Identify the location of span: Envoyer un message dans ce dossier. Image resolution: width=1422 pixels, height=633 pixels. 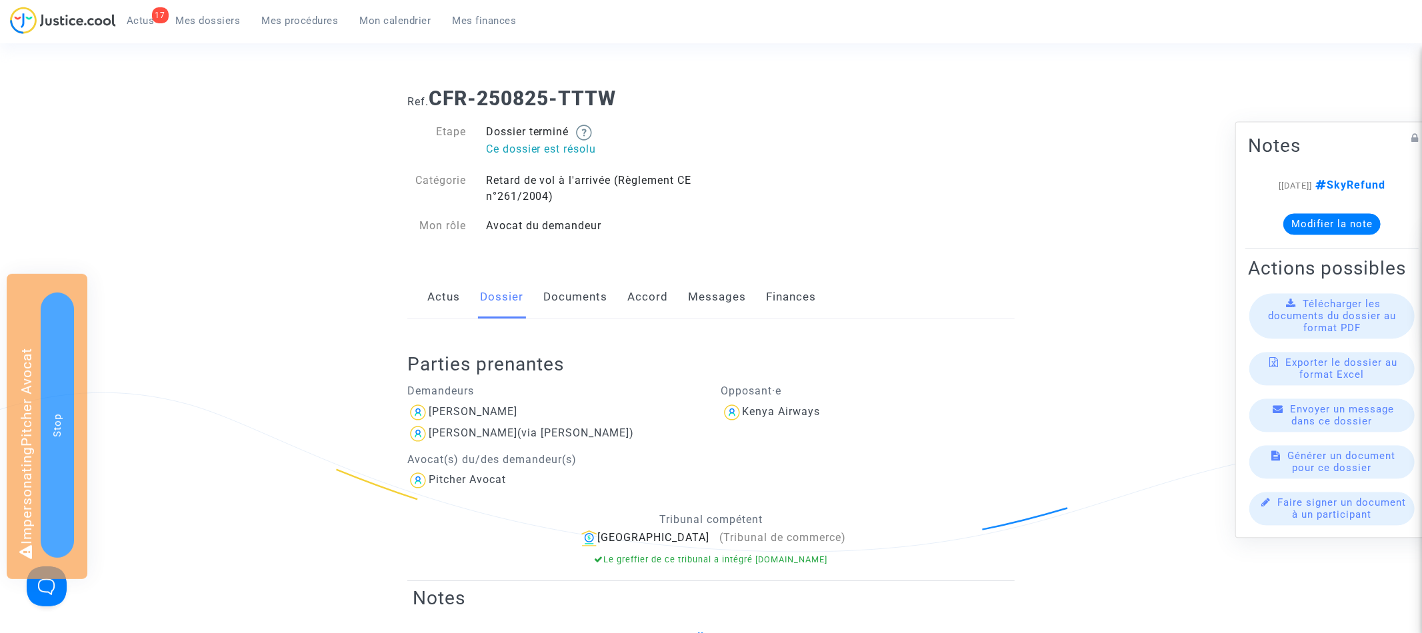
(1342, 416).